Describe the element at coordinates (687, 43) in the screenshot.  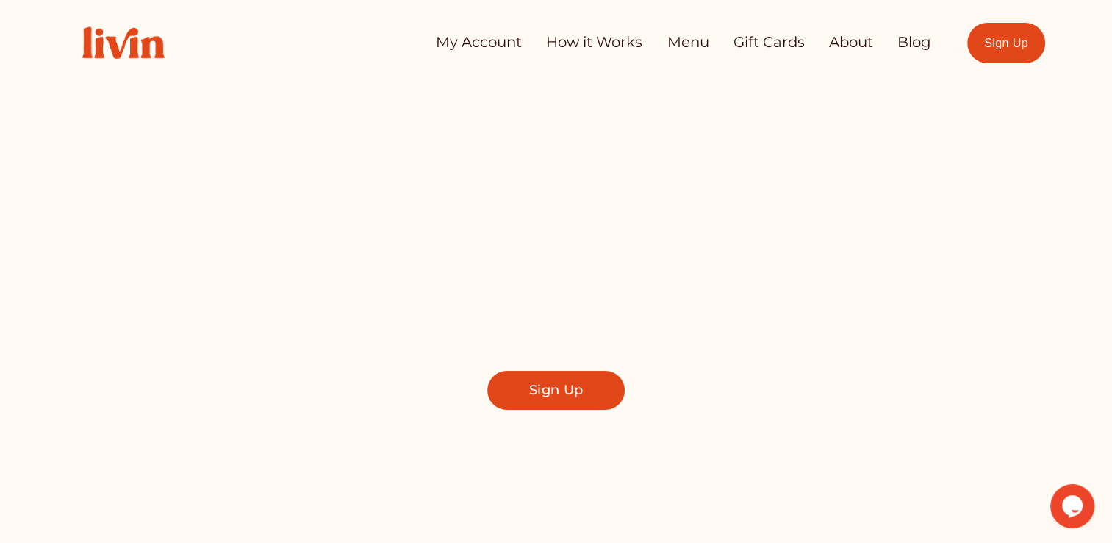
I see `a: Menu` at that location.